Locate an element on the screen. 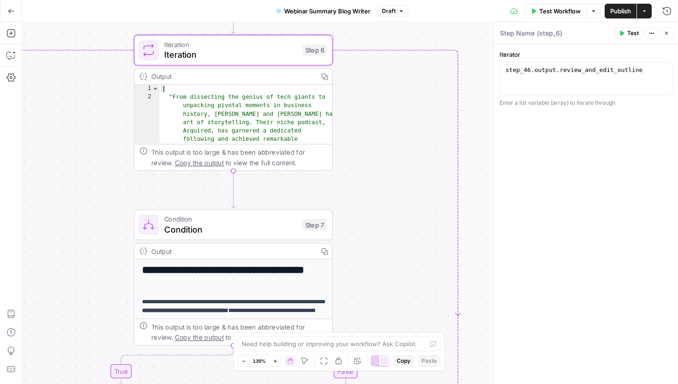 This screenshot has height=384, width=678. span: Publish is located at coordinates (621, 11).